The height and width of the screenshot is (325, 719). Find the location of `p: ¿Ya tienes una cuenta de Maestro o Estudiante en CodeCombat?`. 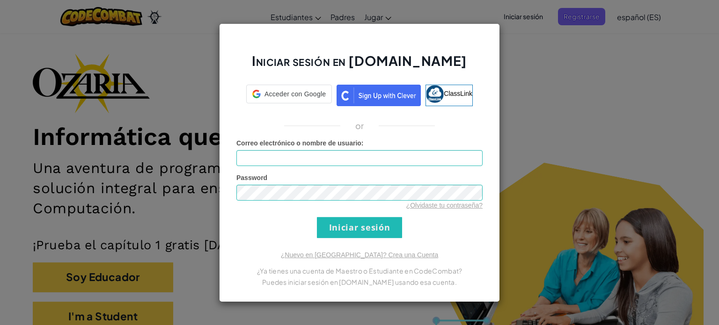

p: ¿Ya tienes una cuenta de Maestro o Estudiante en CodeCombat? is located at coordinates (359, 271).